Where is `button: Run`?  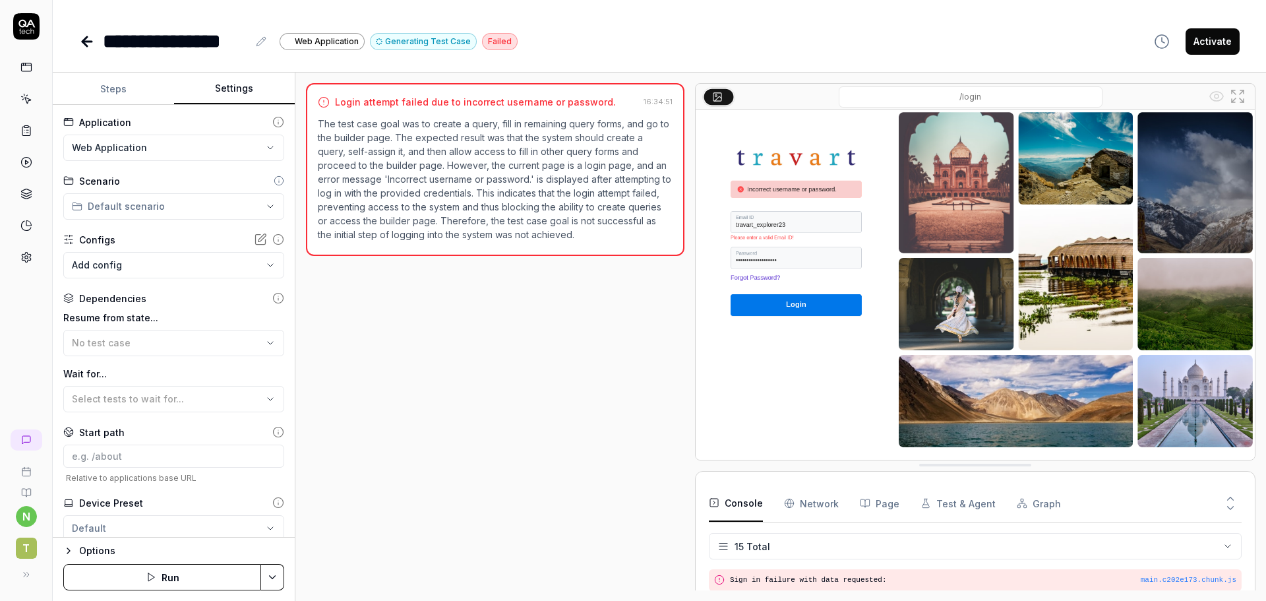 button: Run is located at coordinates (162, 577).